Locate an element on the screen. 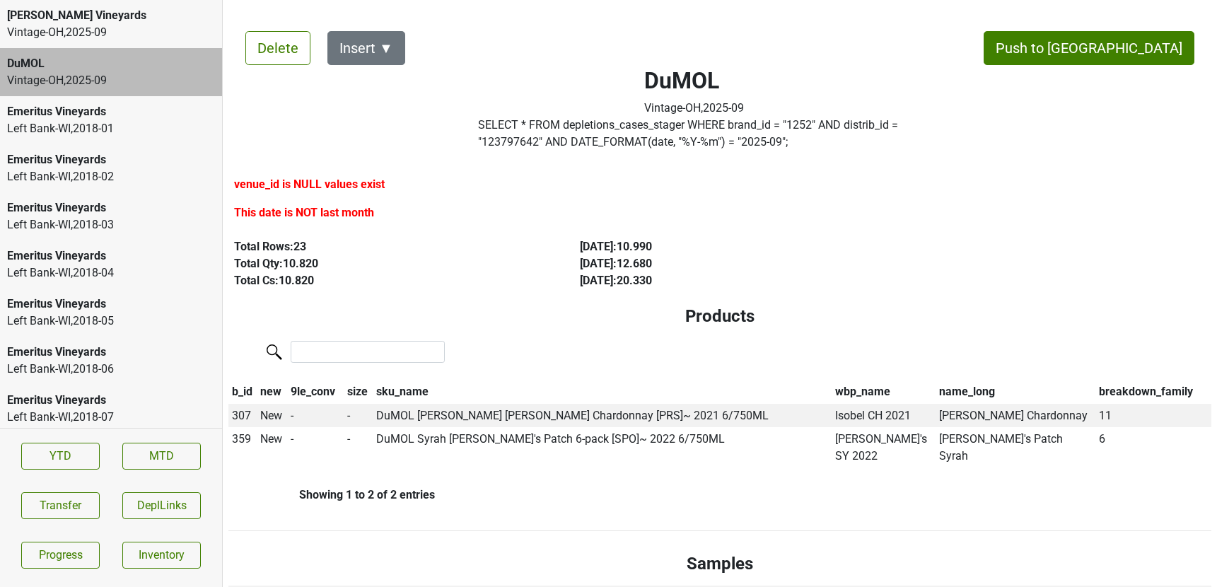  label: venue_id is NULL values exist is located at coordinates (309, 185).